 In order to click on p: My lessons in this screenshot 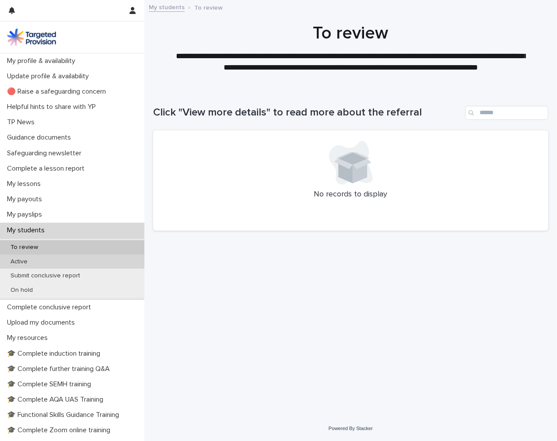, I will do `click(25, 184)`.